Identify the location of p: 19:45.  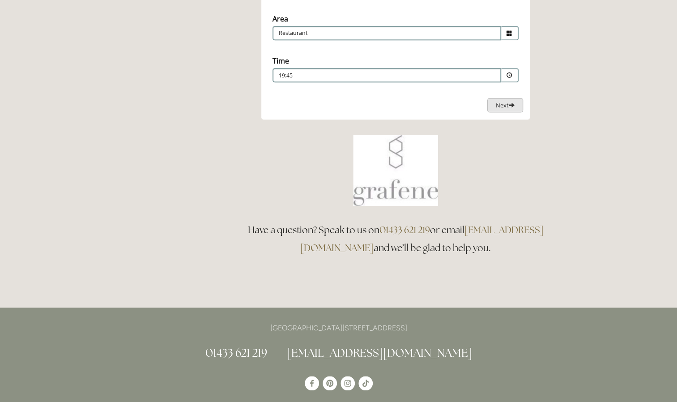
(360, 76).